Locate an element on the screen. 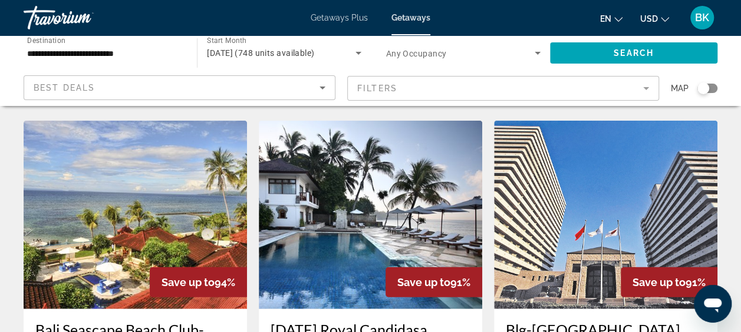 Image resolution: width=741 pixels, height=332 pixels. a: Getaways Plus is located at coordinates (339, 18).